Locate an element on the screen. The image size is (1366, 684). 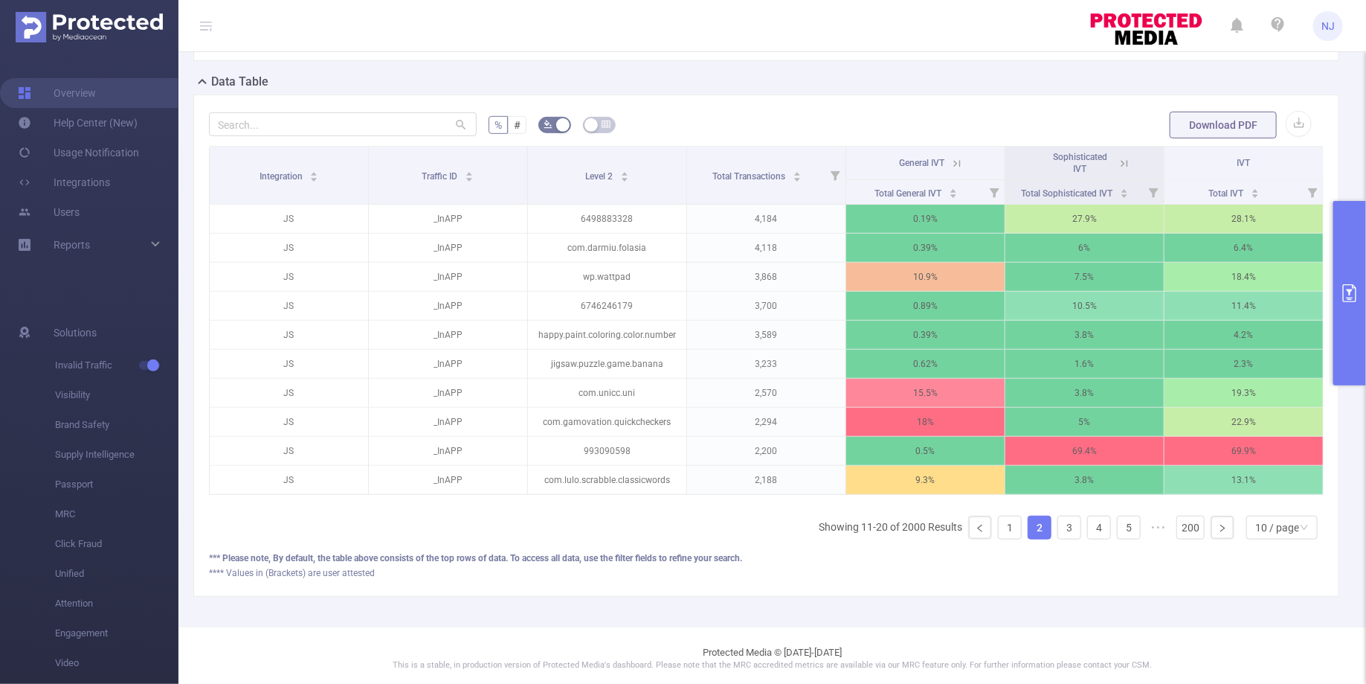
p: 10.9% is located at coordinates (925, 277).